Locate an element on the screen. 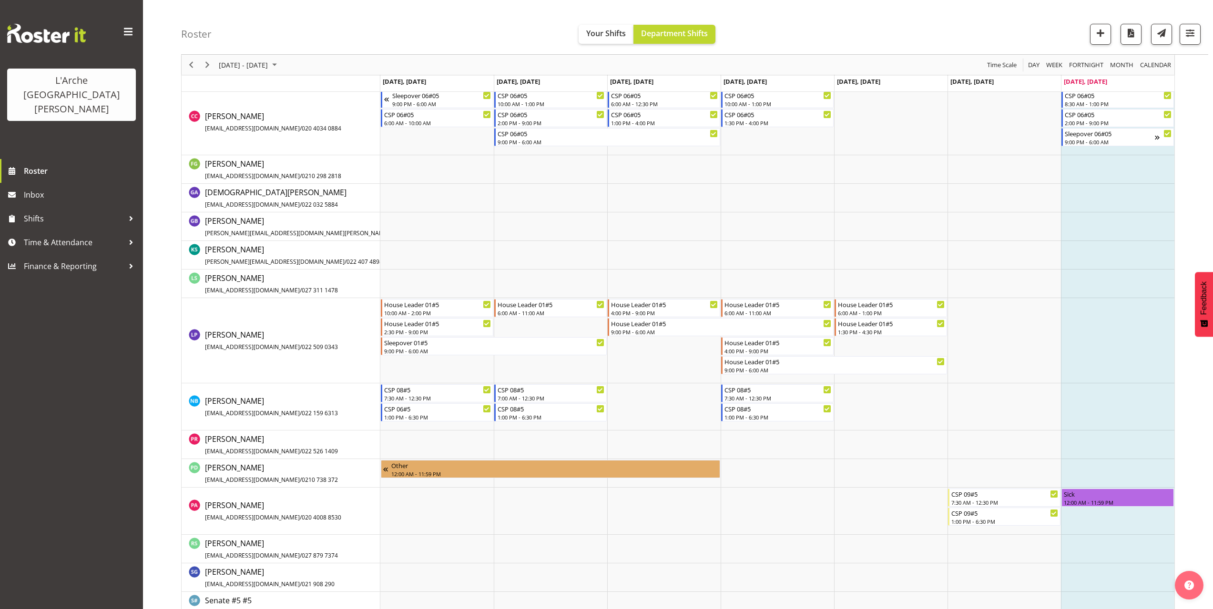  div: 10:00 AM - 1:00 PM is located at coordinates (778, 104).